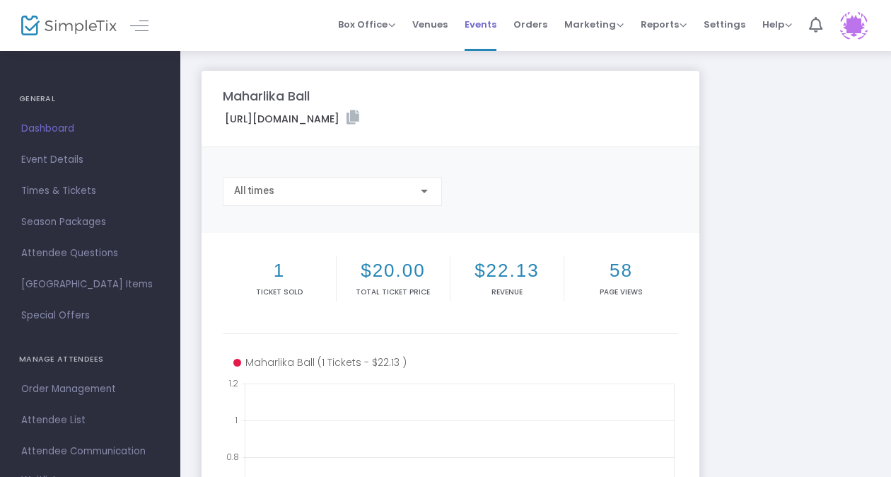 The width and height of the screenshot is (891, 477). I want to click on span: Settings, so click(724, 24).